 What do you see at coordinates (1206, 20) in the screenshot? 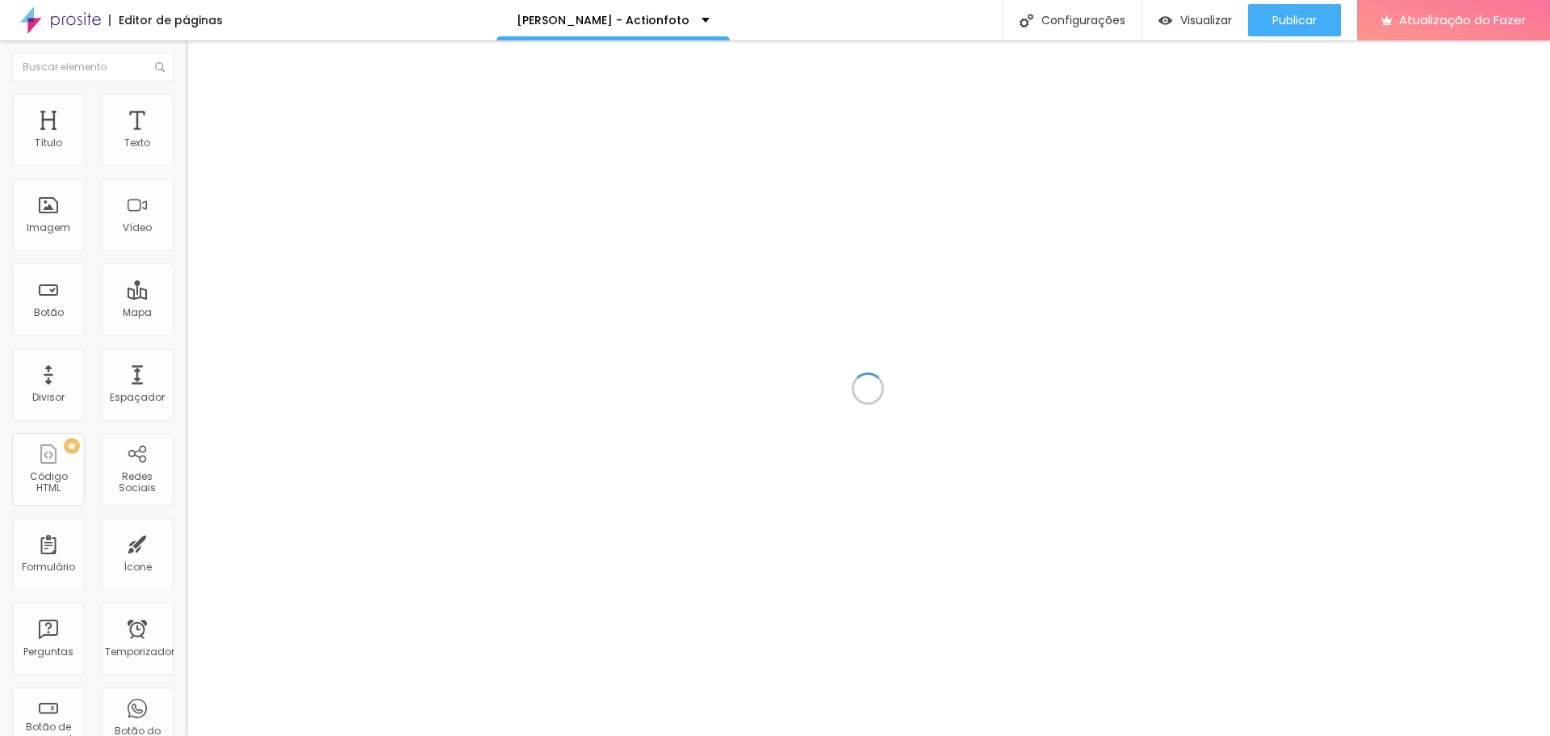
I see `font: Visualizar` at bounding box center [1206, 20].